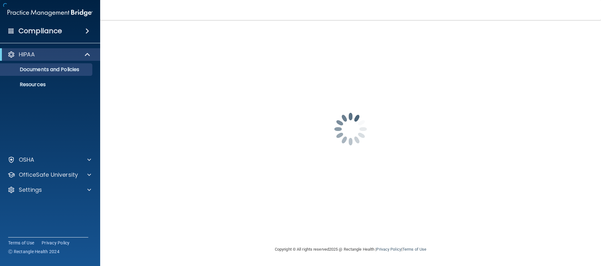 Image resolution: width=601 pixels, height=266 pixels. What do you see at coordinates (351, 129) in the screenshot?
I see `img: spinner.e123f6fc.gif` at bounding box center [351, 129].